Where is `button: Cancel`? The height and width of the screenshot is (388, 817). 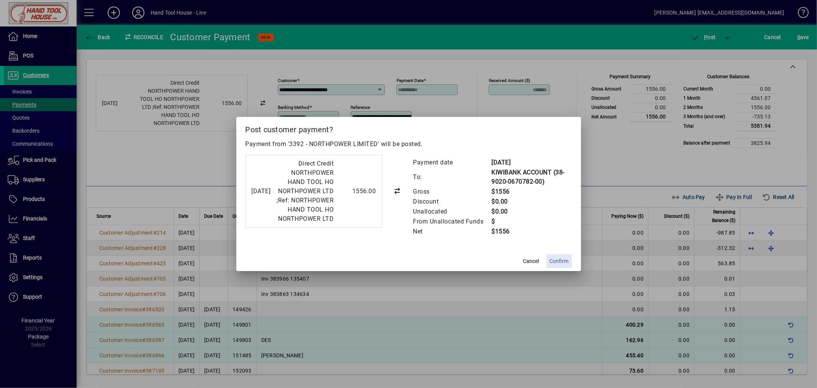 button: Cancel is located at coordinates (531, 261).